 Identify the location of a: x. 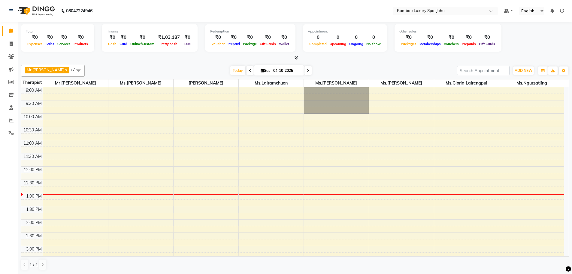
(66, 70).